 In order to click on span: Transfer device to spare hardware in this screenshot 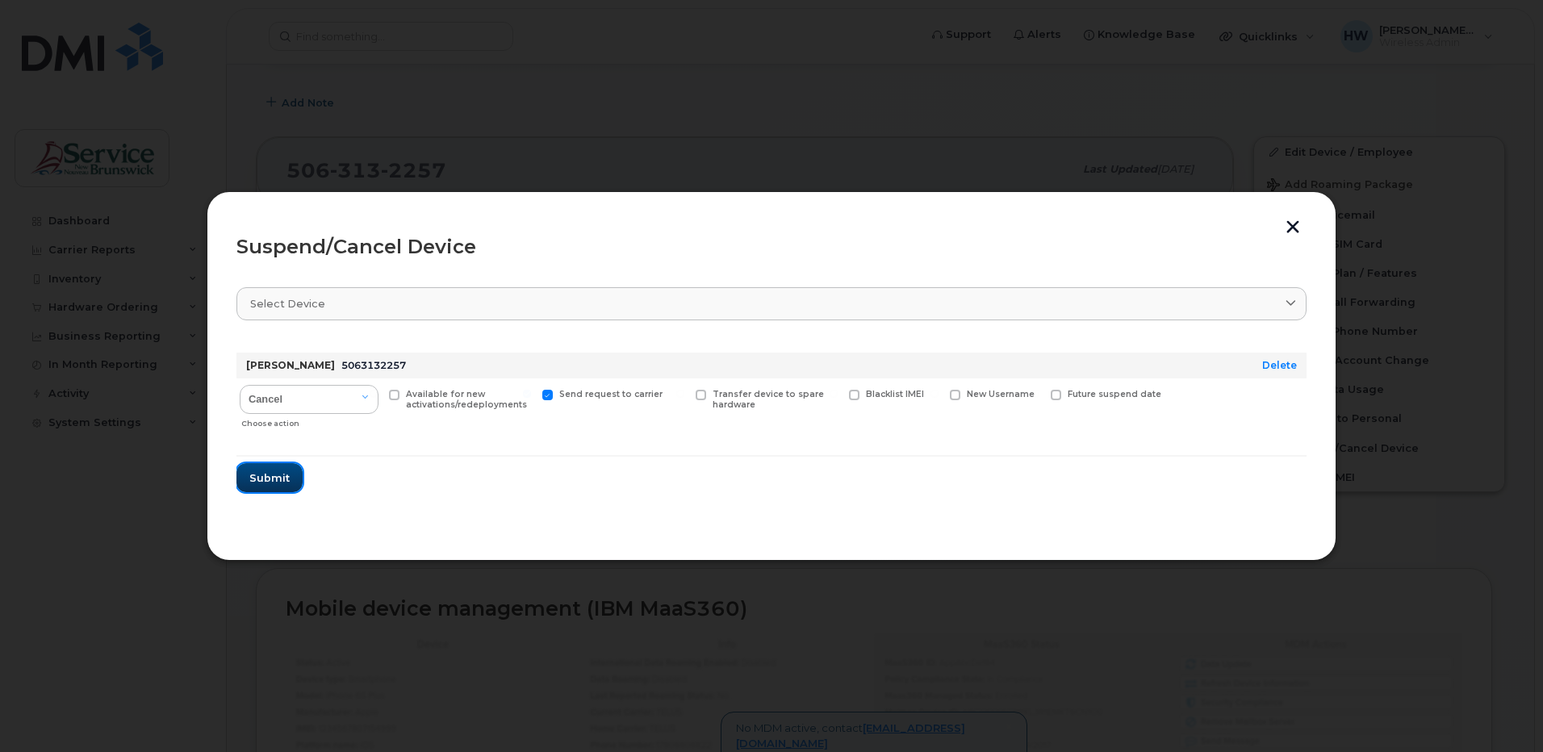, I will do `click(768, 399)`.